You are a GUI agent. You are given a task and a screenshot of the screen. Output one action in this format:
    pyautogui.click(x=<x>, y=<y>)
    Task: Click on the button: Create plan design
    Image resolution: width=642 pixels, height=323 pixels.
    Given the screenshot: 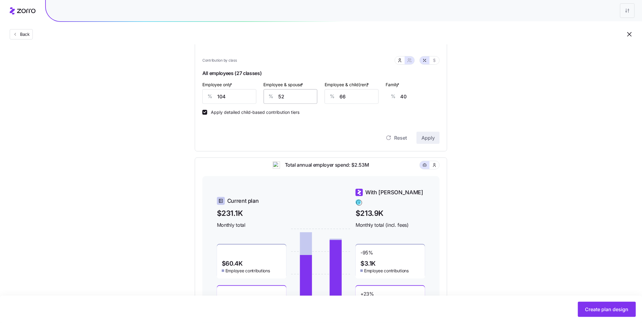 What is the action you would take?
    pyautogui.click(x=606, y=309)
    